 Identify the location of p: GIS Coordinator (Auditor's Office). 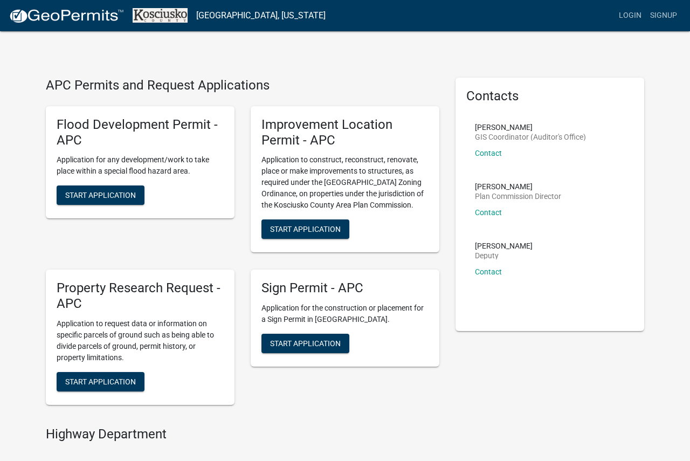
(530, 137).